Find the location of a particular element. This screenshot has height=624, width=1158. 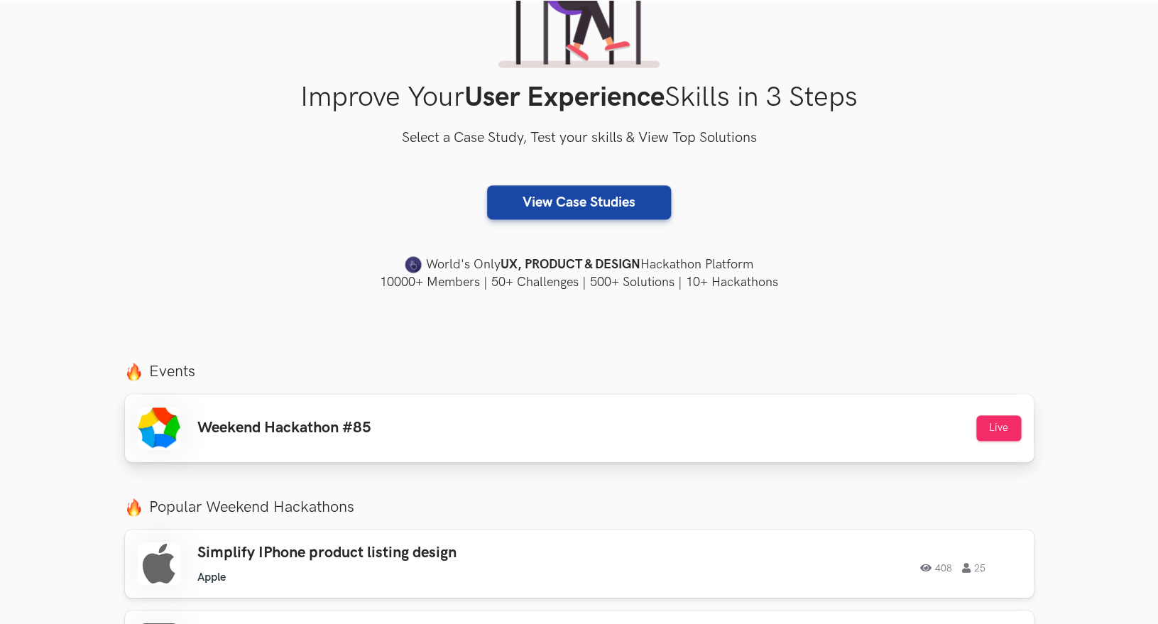

h4: 10000+ Members | 50+ Challenges | 500+ Solutions | 10+ Hackathons is located at coordinates (579, 282).